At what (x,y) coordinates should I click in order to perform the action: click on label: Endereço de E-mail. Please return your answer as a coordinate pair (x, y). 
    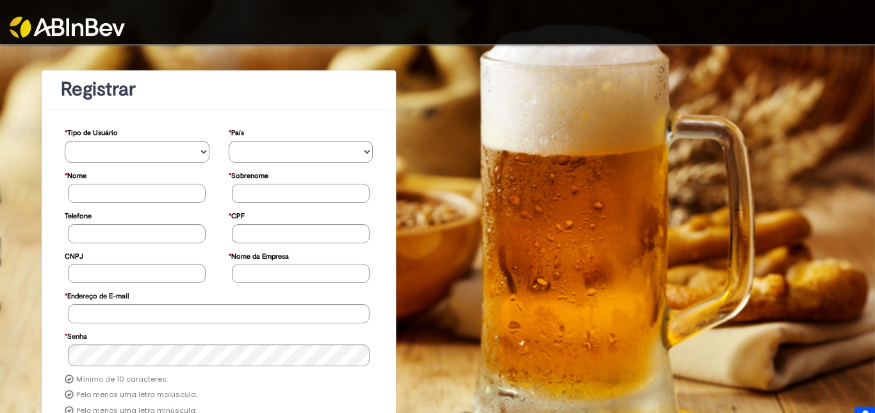
    Looking at the image, I should click on (97, 295).